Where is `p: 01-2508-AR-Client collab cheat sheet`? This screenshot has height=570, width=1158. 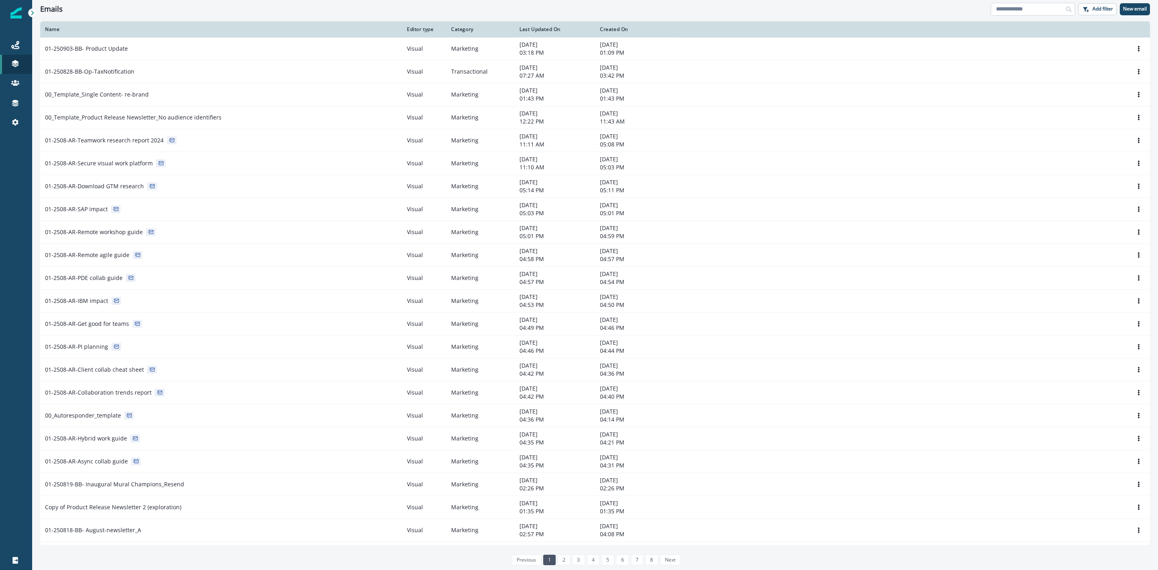 p: 01-2508-AR-Client collab cheat sheet is located at coordinates (95, 370).